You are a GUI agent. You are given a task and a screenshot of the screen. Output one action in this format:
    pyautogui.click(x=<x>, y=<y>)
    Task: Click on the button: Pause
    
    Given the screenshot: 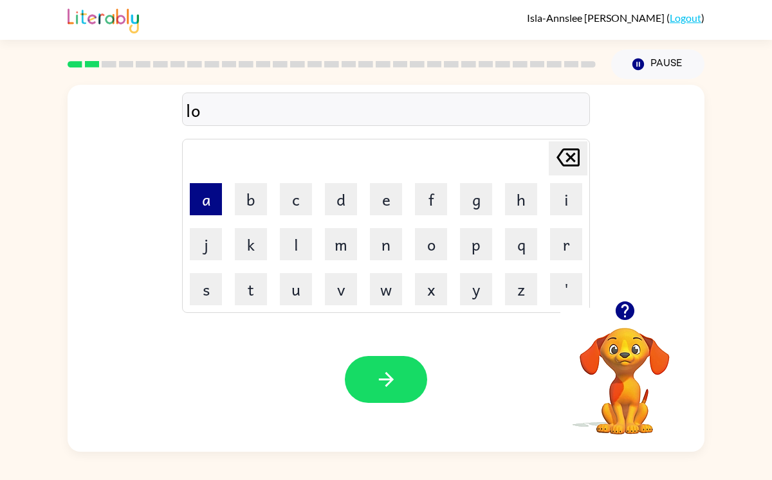 What is the action you would take?
    pyautogui.click(x=657, y=64)
    